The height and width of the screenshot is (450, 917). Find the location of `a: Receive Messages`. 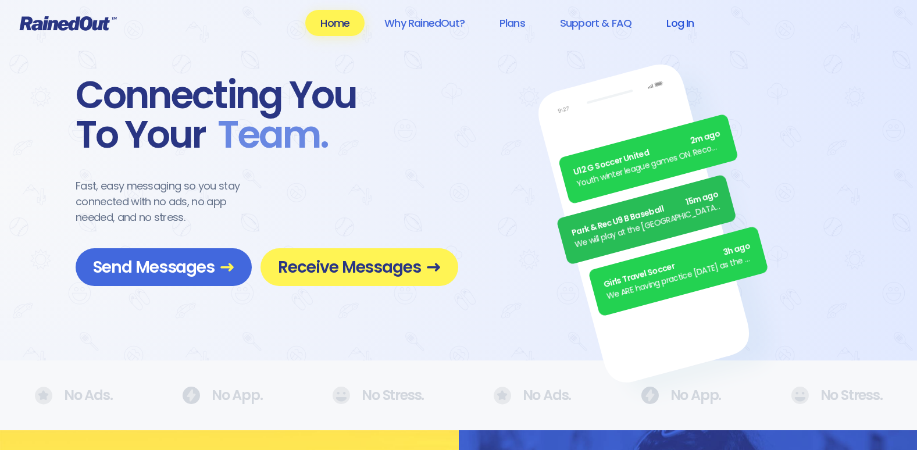

a: Receive Messages is located at coordinates (359, 267).